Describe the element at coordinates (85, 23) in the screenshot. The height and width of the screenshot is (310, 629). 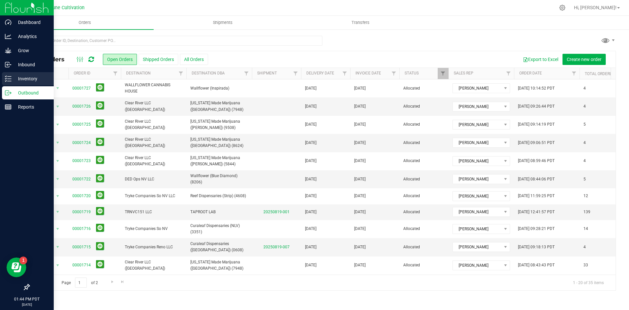
I see `a: Orders` at that location.